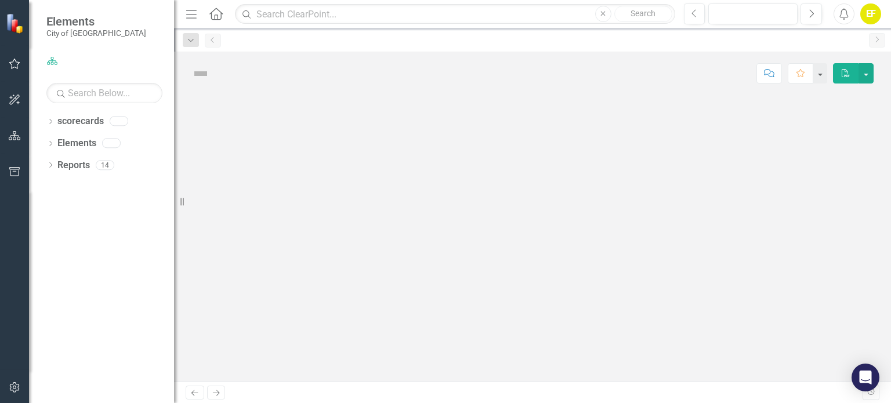  I want to click on img: ClearPoint Strategy, so click(16, 23).